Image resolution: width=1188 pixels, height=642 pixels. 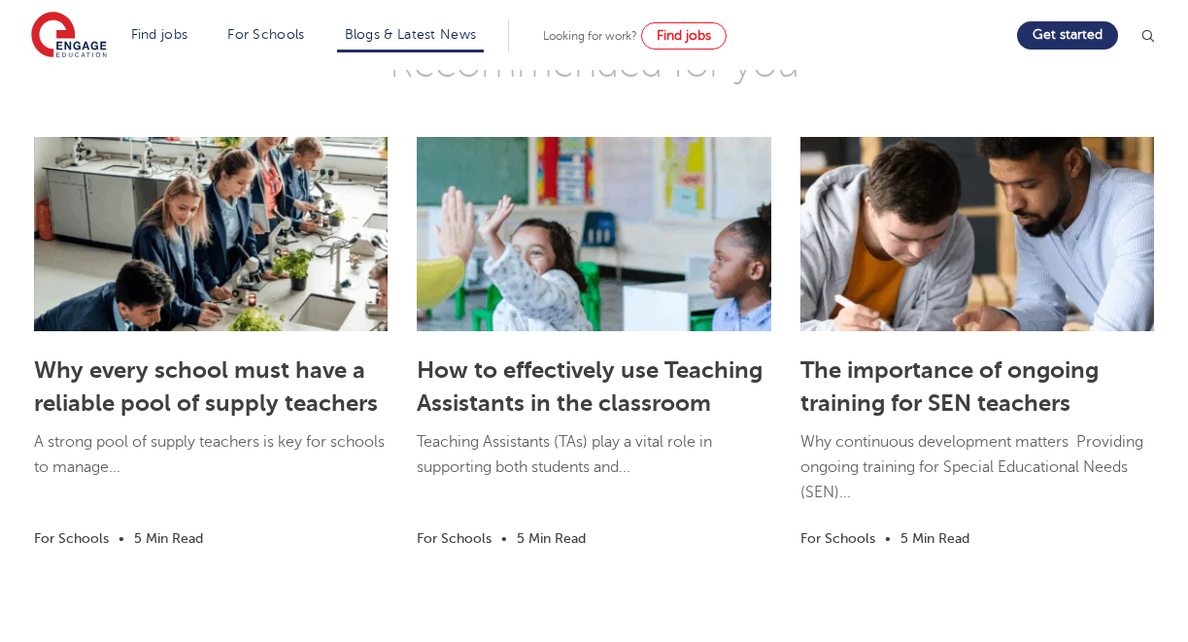 What do you see at coordinates (949, 387) in the screenshot?
I see `a: The importance of ongoing training for SEN teachers` at bounding box center [949, 387].